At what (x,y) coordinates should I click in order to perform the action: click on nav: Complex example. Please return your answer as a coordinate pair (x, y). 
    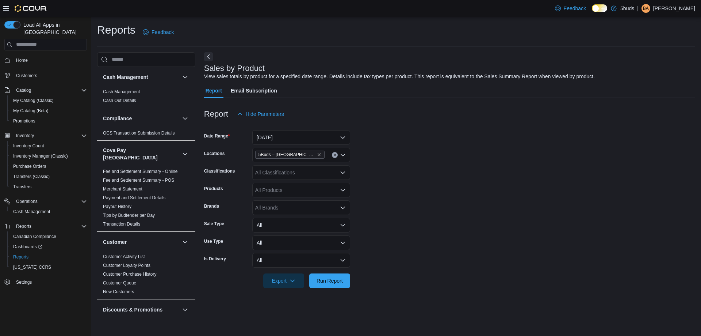
    Looking at the image, I should click on (46, 179).